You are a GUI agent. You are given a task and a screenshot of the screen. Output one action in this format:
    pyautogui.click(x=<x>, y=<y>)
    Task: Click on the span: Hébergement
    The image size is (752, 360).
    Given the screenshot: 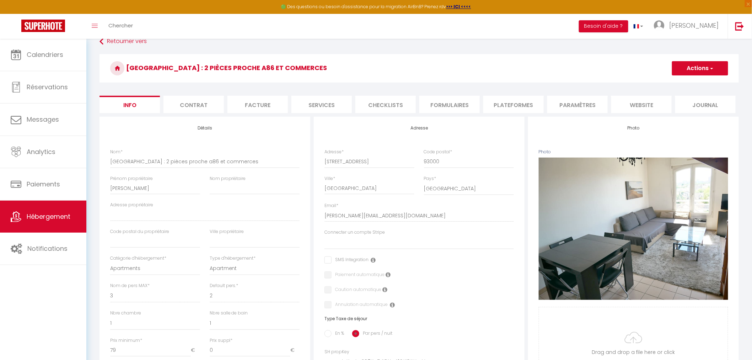 What is the action you would take?
    pyautogui.click(x=48, y=216)
    